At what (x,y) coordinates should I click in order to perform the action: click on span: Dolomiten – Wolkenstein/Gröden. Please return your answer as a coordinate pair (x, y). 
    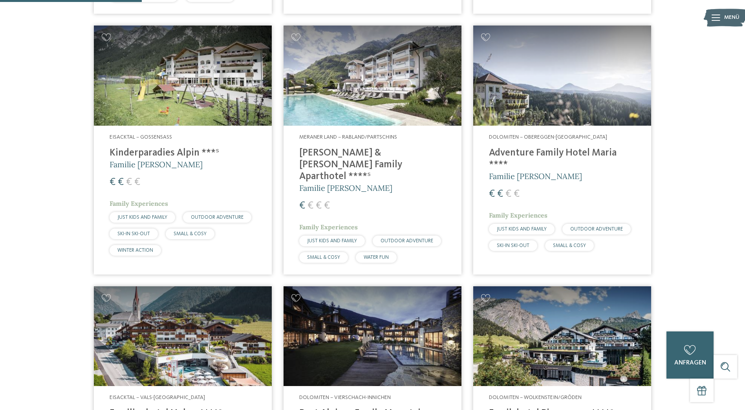
    Looking at the image, I should click on (535, 397).